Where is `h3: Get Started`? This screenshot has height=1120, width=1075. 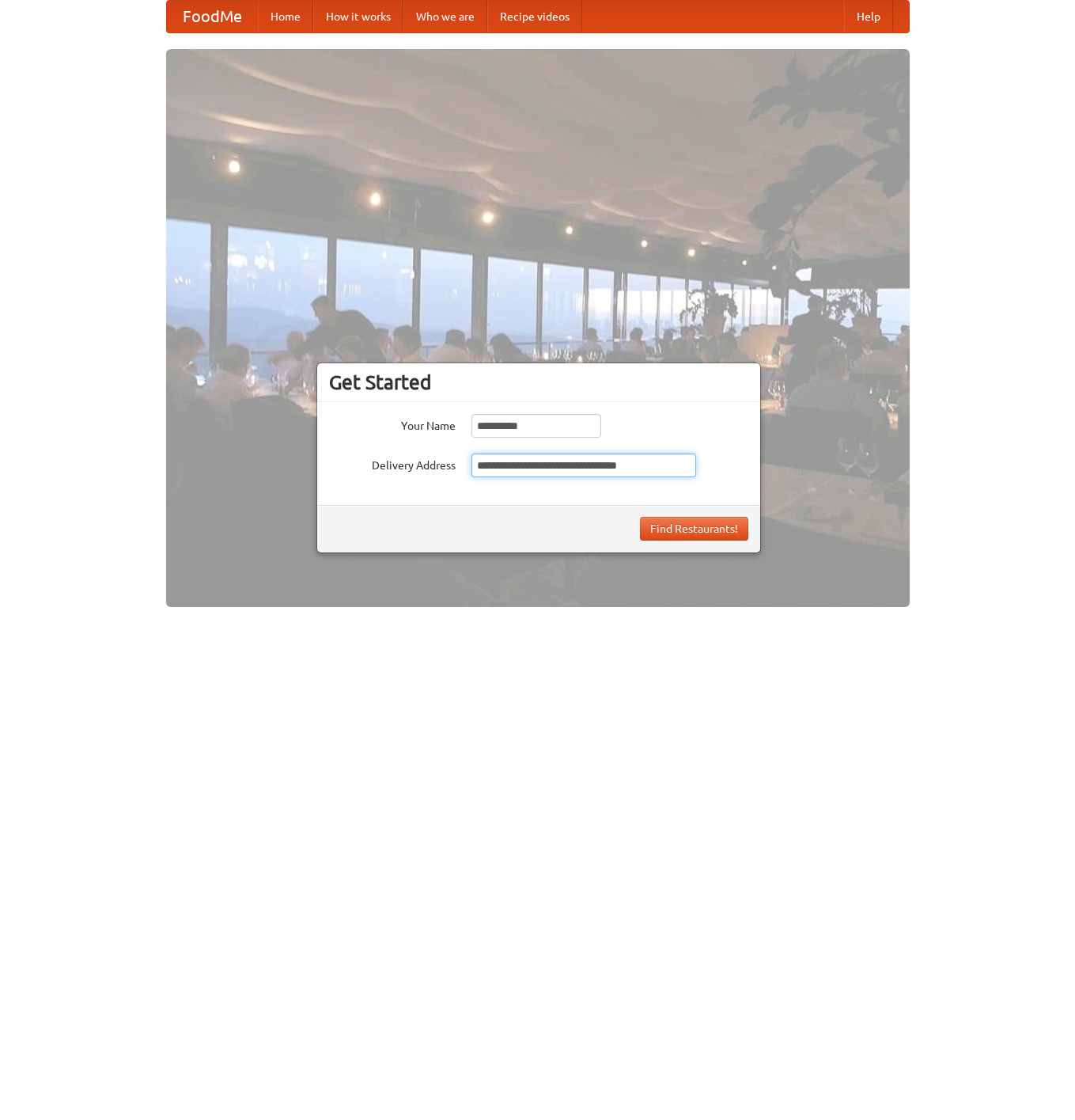 h3: Get Started is located at coordinates (539, 382).